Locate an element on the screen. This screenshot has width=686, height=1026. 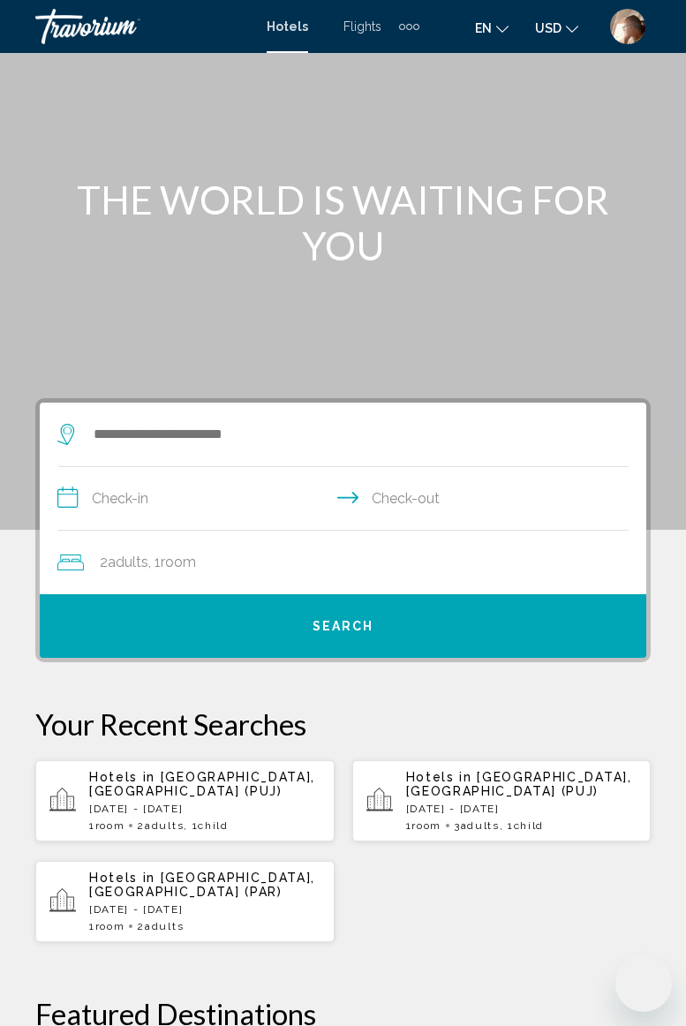
a: Flights is located at coordinates (362, 26).